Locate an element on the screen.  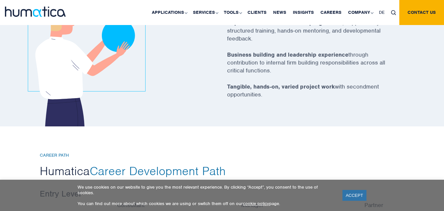
p: , supported by structured training, hands-on mentoring, and developmental feedback. is located at coordinates (316, 35).